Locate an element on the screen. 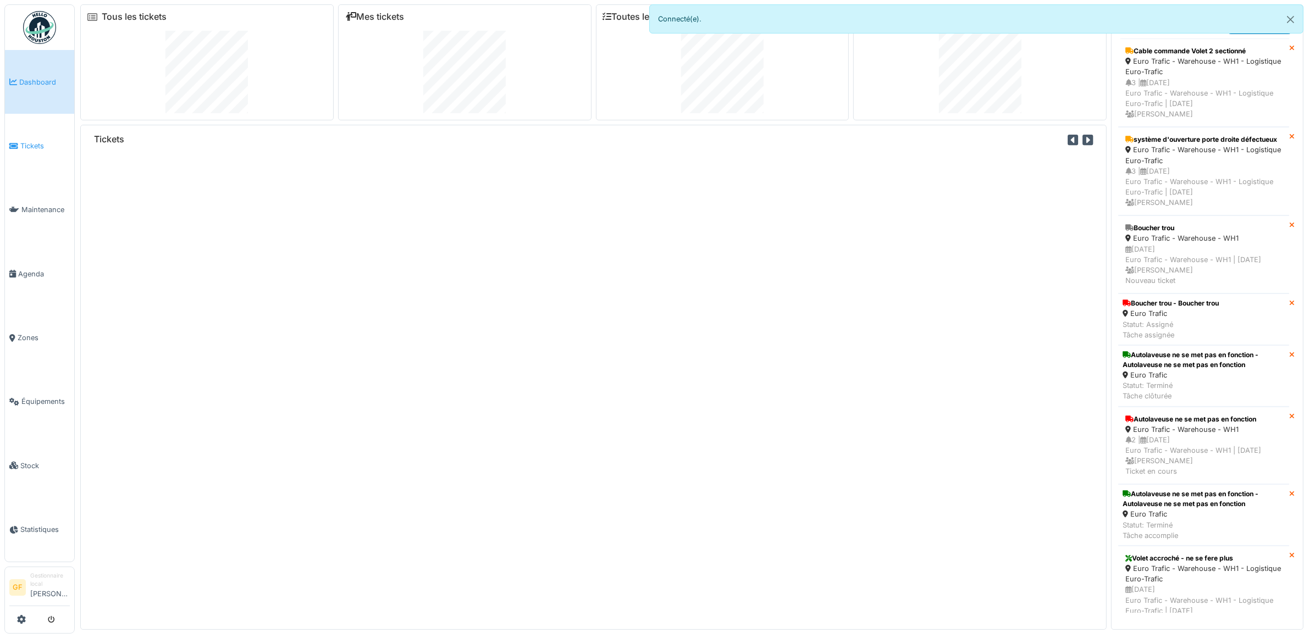 Image resolution: width=1309 pixels, height=638 pixels. a: Boucher trou - Boucher trou Euro Trafic Statut: AssignéTâche assignée is located at coordinates (1203, 319).